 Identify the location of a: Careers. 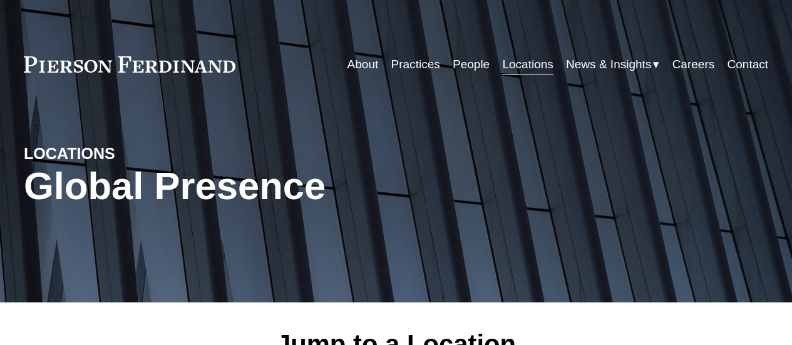
(693, 64).